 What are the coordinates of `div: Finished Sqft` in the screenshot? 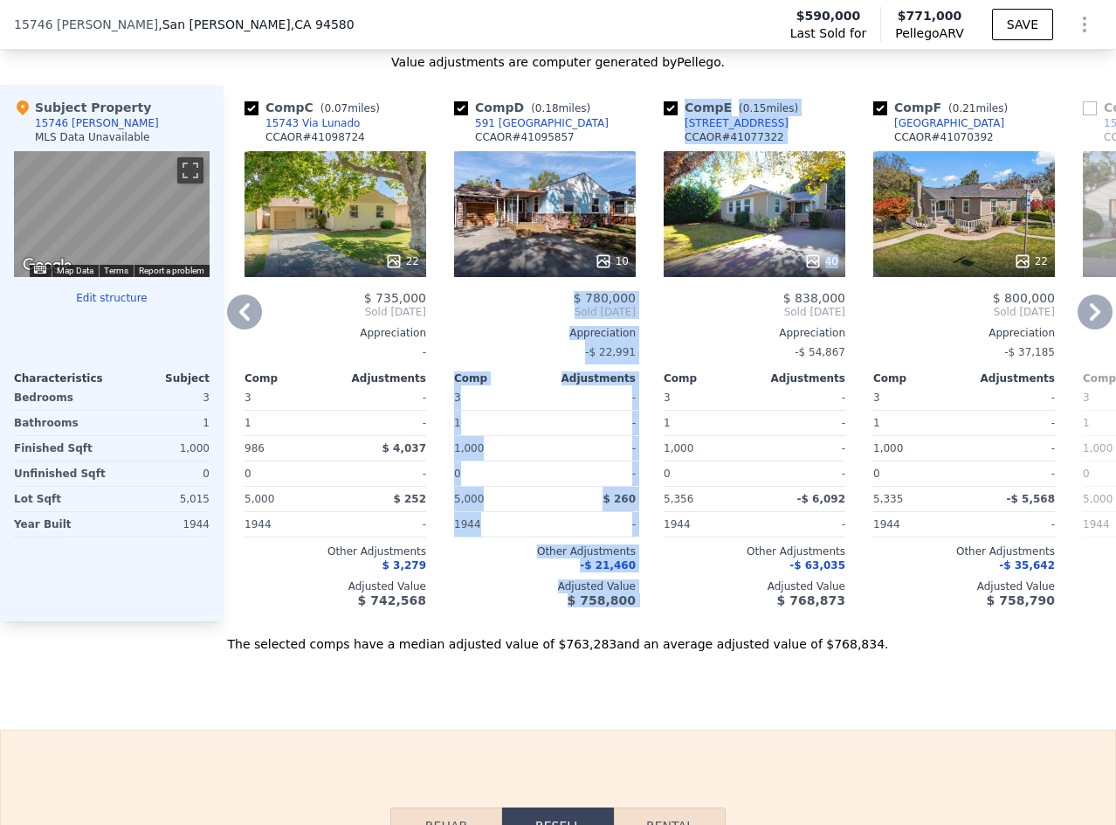 It's located at (61, 448).